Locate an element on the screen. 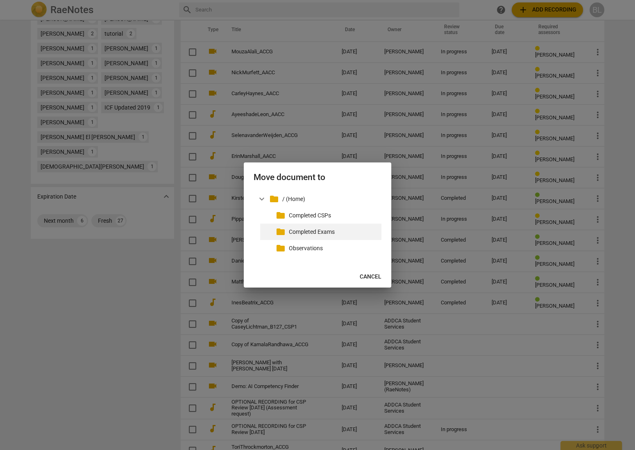  button: Cancel is located at coordinates (371, 277).